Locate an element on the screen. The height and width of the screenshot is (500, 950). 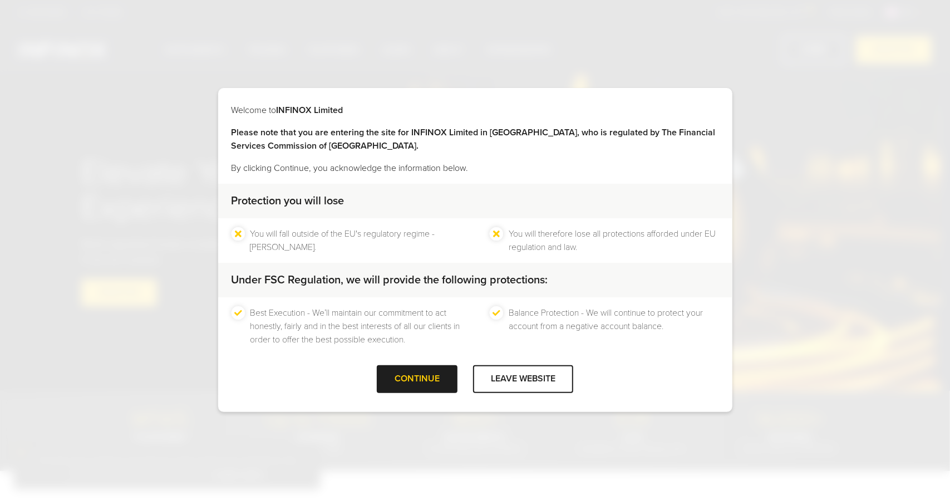
strong: INFINOX Limited is located at coordinates (310, 110).